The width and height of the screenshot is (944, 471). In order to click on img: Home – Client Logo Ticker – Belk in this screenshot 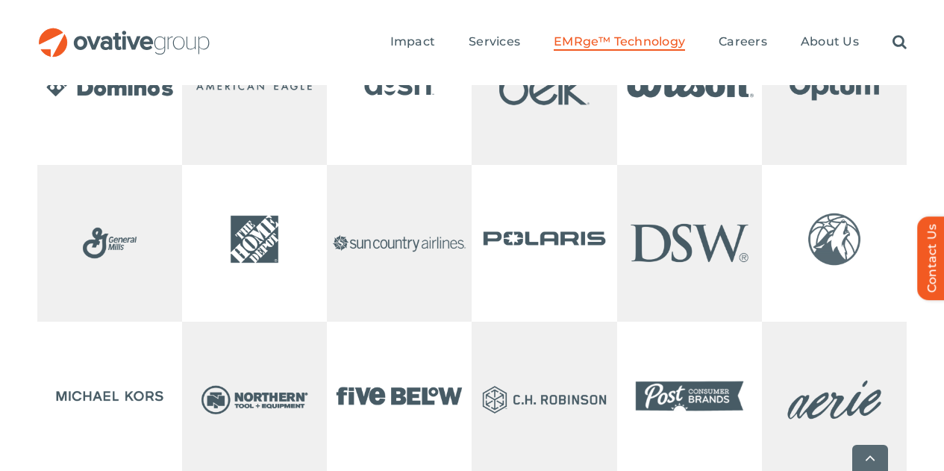, I will do `click(544, 87)`.